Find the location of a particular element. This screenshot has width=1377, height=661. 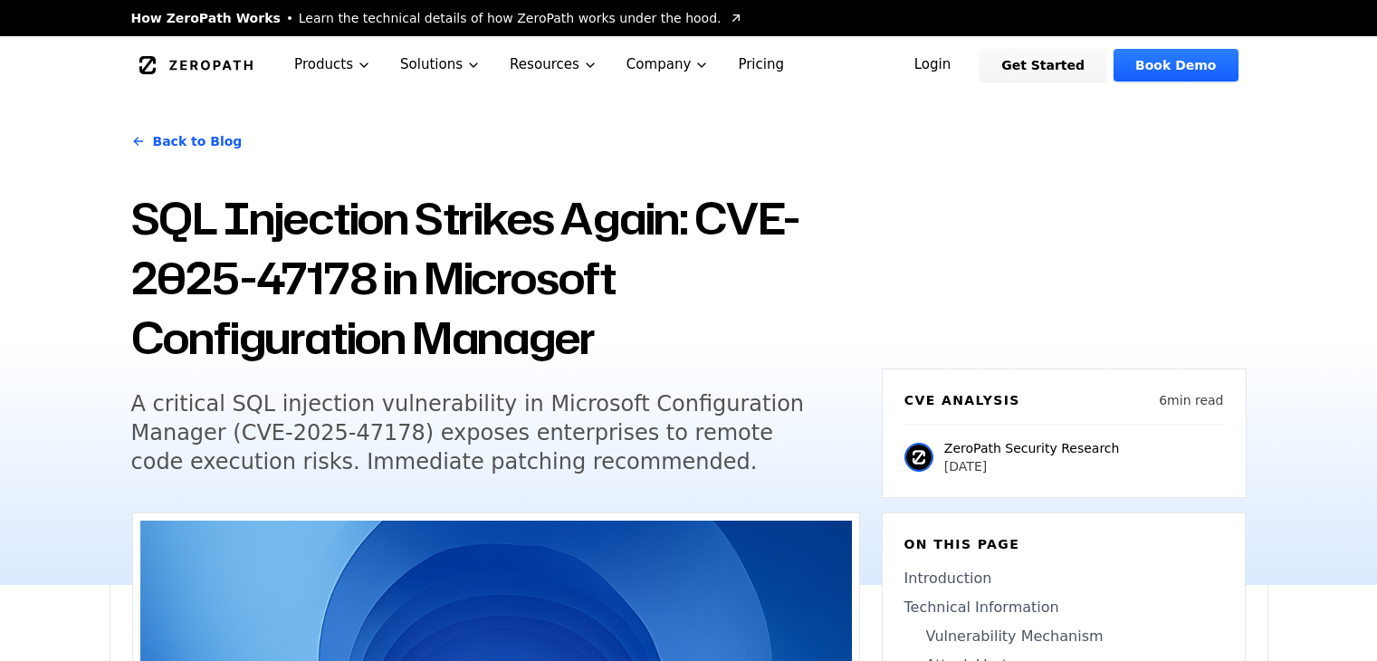

img: ZeroPath Security Research is located at coordinates (919, 457).